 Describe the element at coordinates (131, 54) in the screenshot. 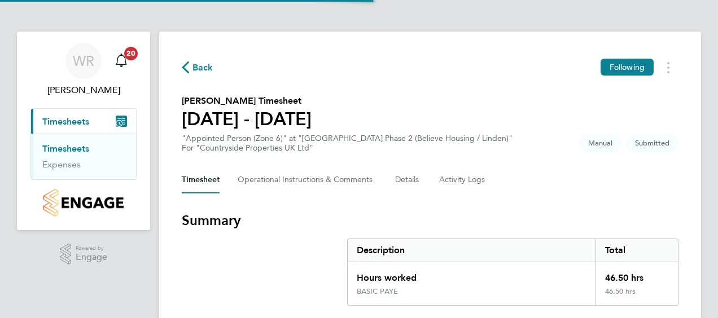

I see `span: 20` at that location.